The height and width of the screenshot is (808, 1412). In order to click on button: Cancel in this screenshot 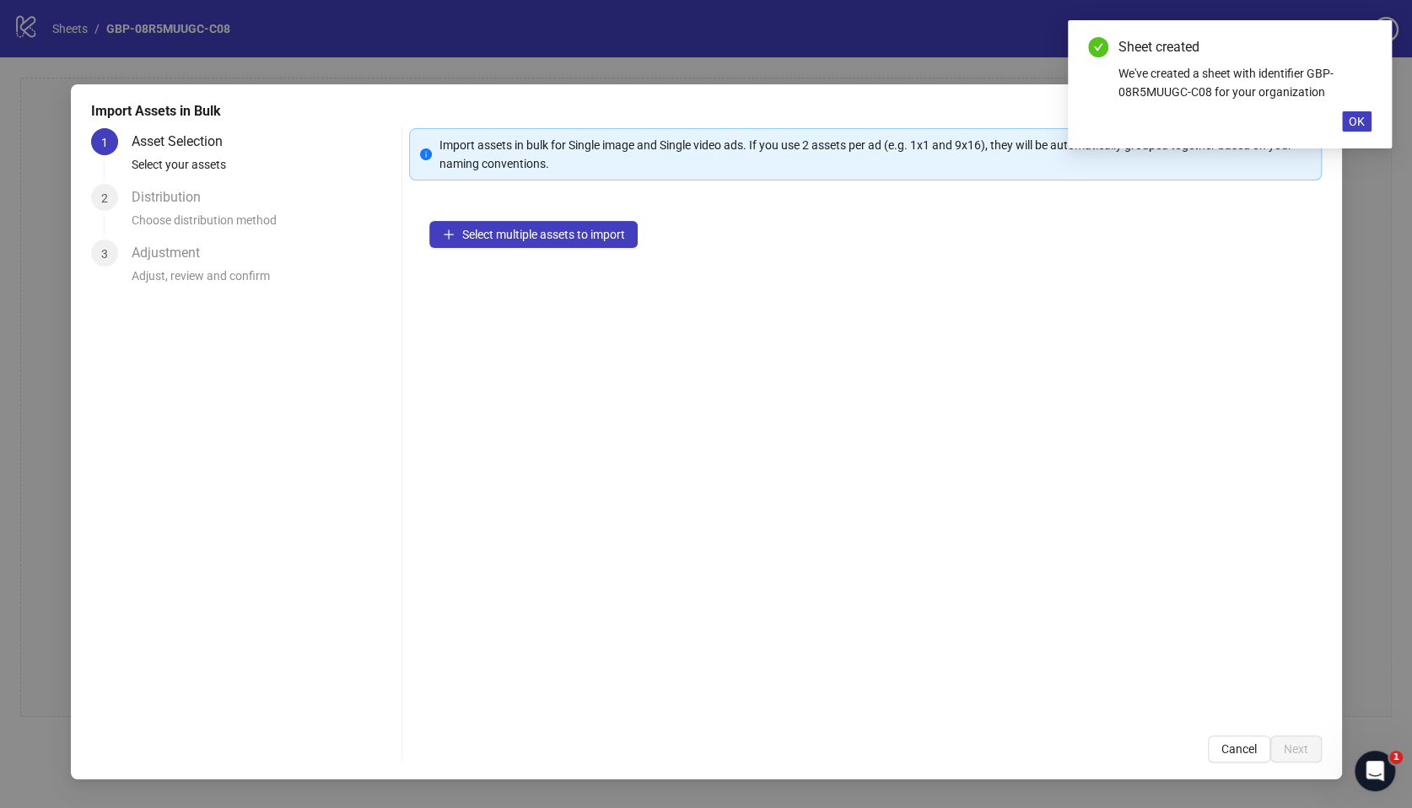, I will do `click(1239, 749)`.